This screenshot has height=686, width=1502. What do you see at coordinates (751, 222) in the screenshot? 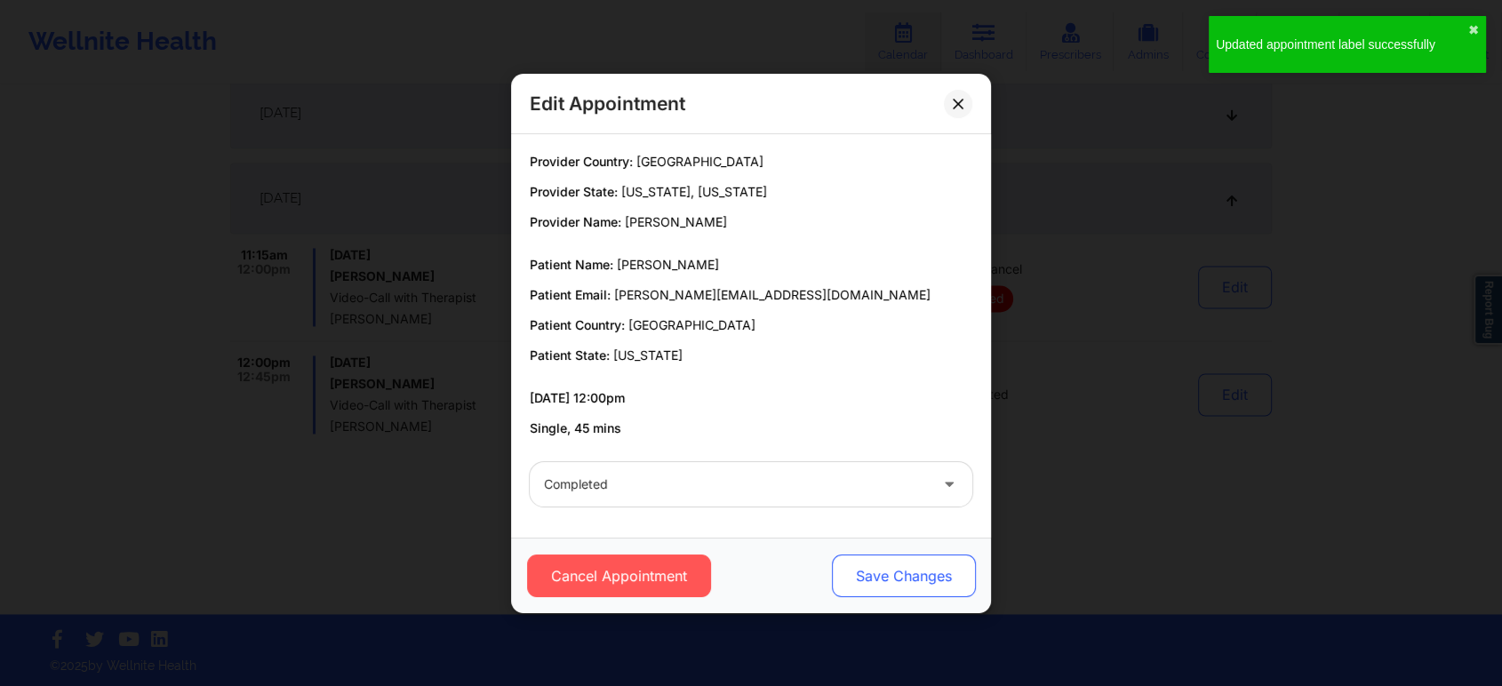
I see `p: Provider Name:` at bounding box center [751, 222].